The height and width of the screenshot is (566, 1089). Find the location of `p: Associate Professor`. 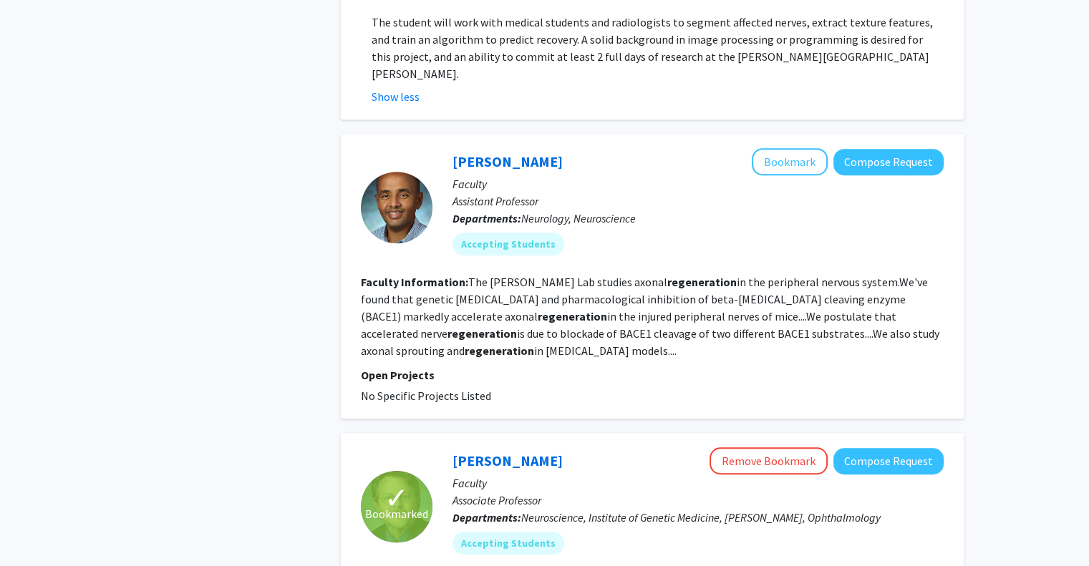

p: Associate Professor is located at coordinates (698, 500).